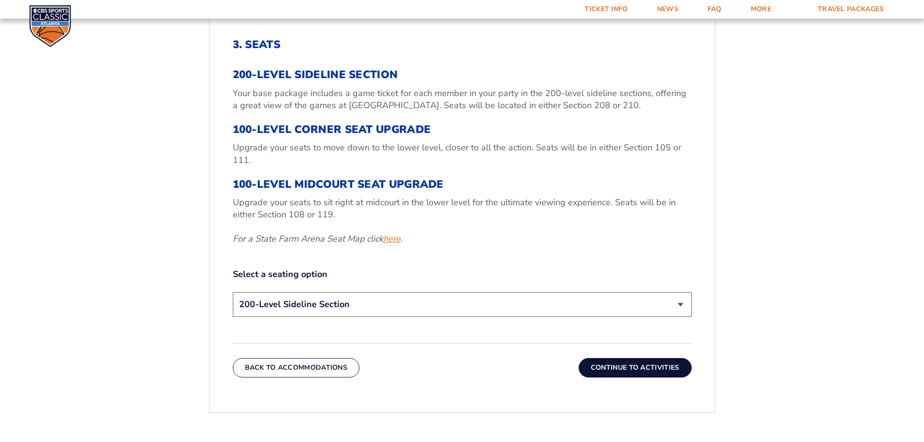 This screenshot has width=924, height=442. I want to click on a: here, so click(392, 239).